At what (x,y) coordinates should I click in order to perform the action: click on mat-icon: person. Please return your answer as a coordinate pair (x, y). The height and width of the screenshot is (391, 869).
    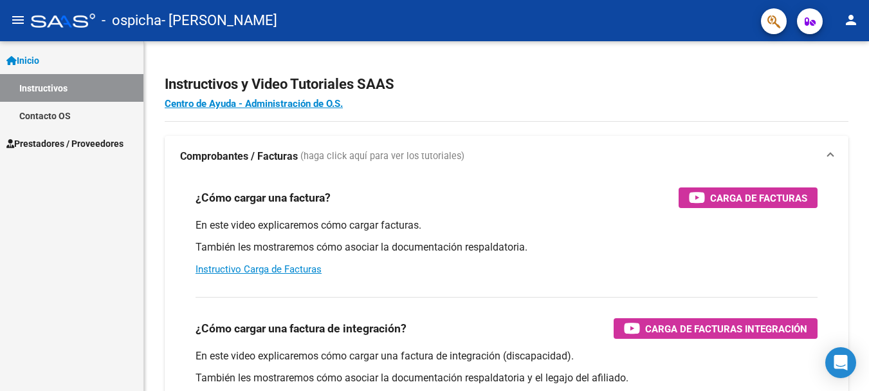
    Looking at the image, I should click on (851, 20).